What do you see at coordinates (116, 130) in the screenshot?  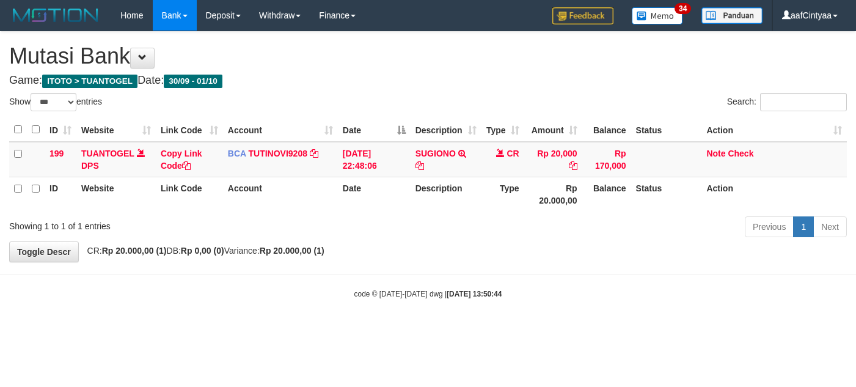 I see `th: Website: activate to sort column ascending` at bounding box center [116, 130].